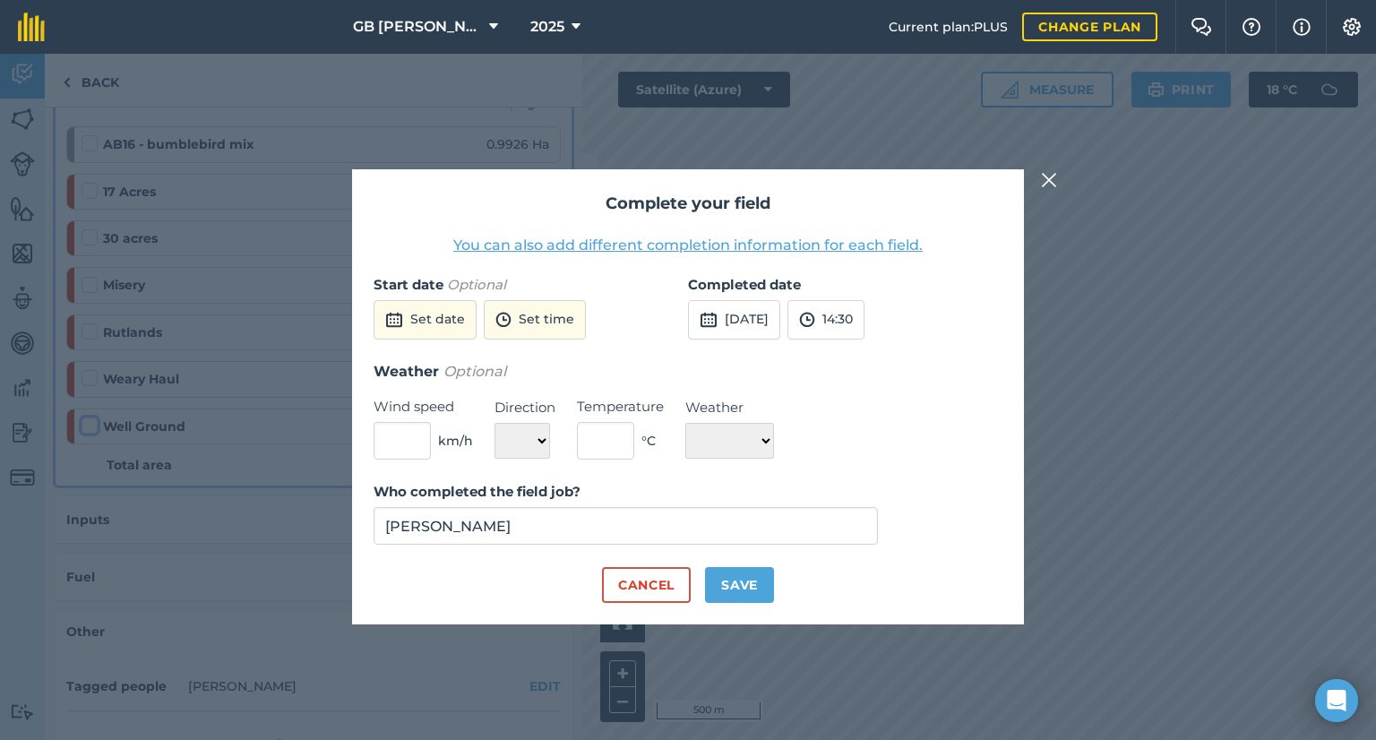 The height and width of the screenshot is (740, 1376). I want to click on img: svg+xml;base64,PHN2ZyB4bWxucz0iaHR0cDovL3d3dy53My5vcmcvMjAwMC9zdmciIHdpZHRoPSIyMiIgaGVpZ2h0PSIzMC..., so click(1049, 180).